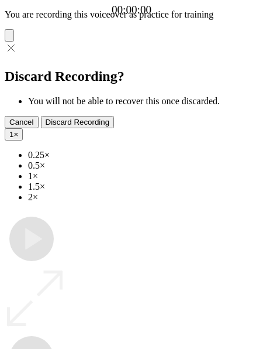 The height and width of the screenshot is (349, 263). What do you see at coordinates (143, 187) in the screenshot?
I see `li: 1.5×` at bounding box center [143, 187].